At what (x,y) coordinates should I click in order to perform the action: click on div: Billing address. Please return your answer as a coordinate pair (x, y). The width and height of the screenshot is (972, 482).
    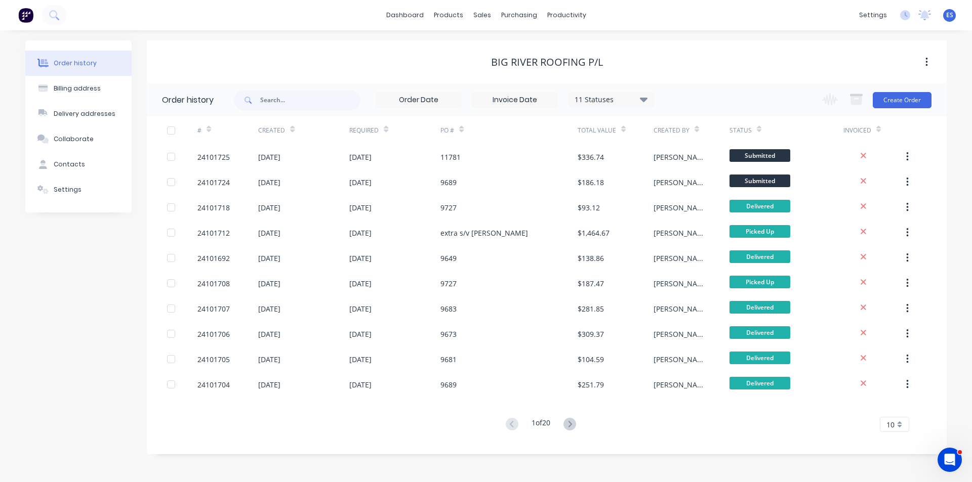
    Looking at the image, I should click on (77, 89).